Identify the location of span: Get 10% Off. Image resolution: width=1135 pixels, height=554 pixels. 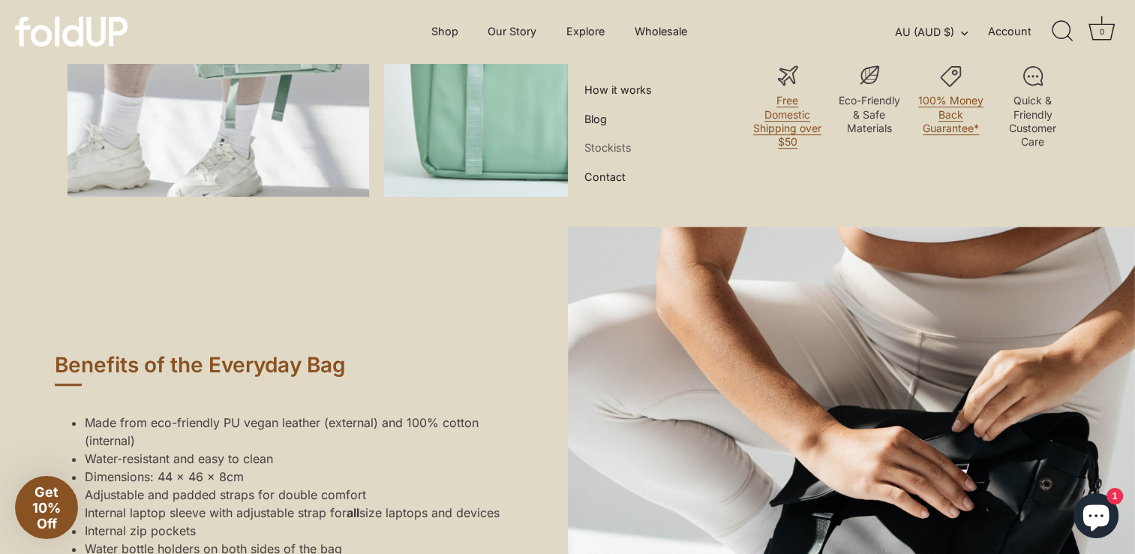
(47, 507).